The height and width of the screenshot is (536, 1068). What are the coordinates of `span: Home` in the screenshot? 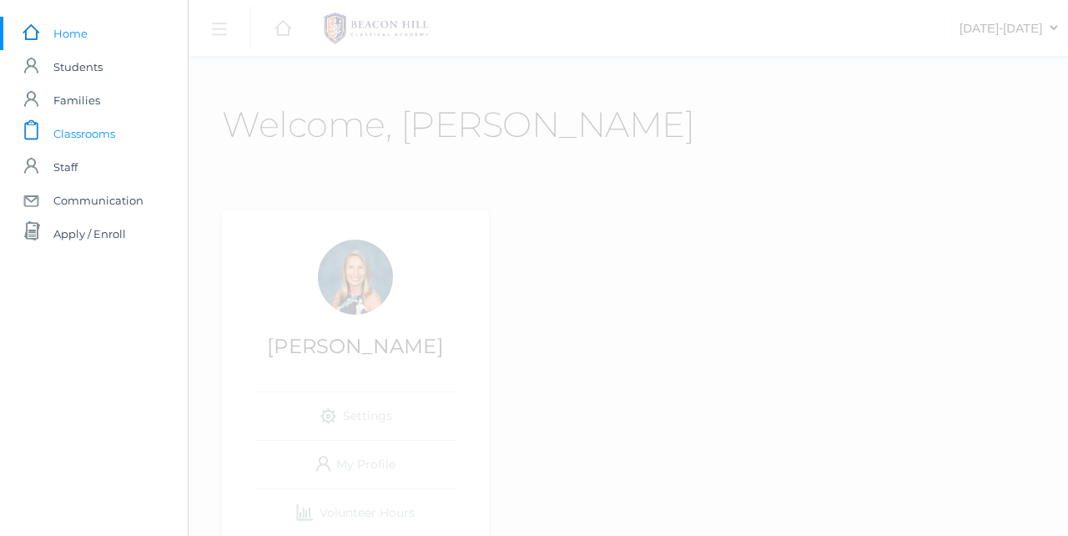 It's located at (70, 33).